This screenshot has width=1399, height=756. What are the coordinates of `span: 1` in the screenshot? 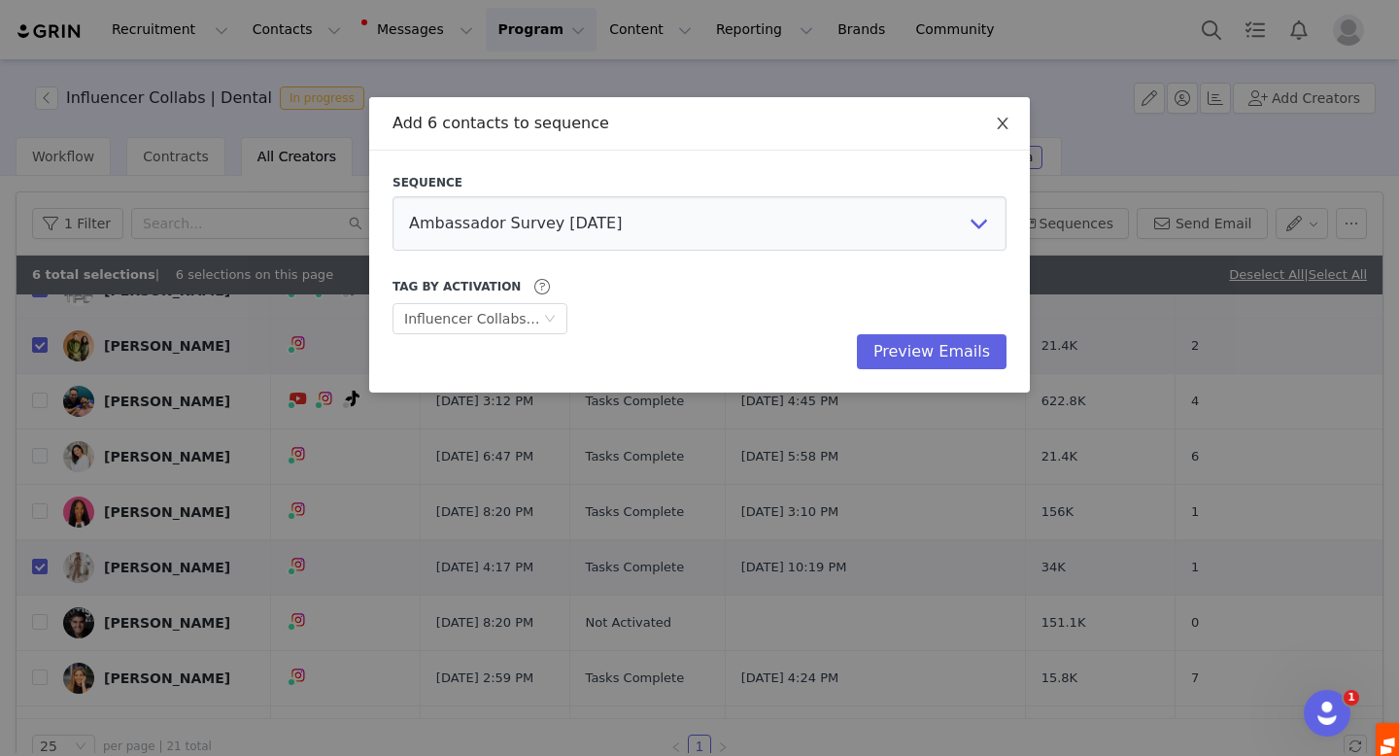 It's located at (1352, 698).